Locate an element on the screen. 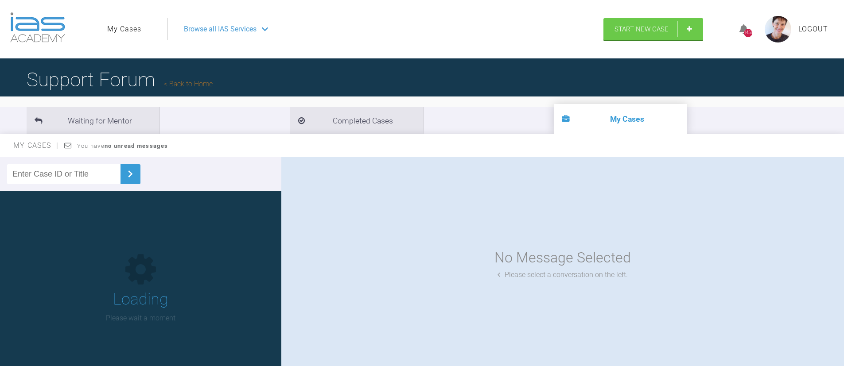 The height and width of the screenshot is (366, 844). a: Logout is located at coordinates (813, 29).